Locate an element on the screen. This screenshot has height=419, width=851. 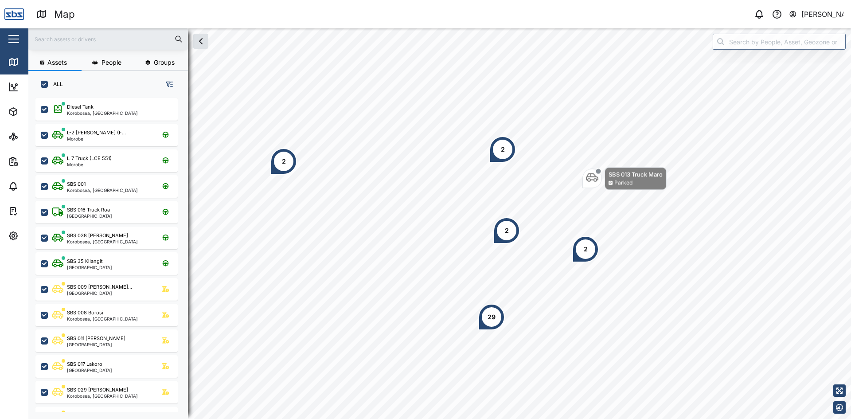
div: Reports is located at coordinates (38, 161).